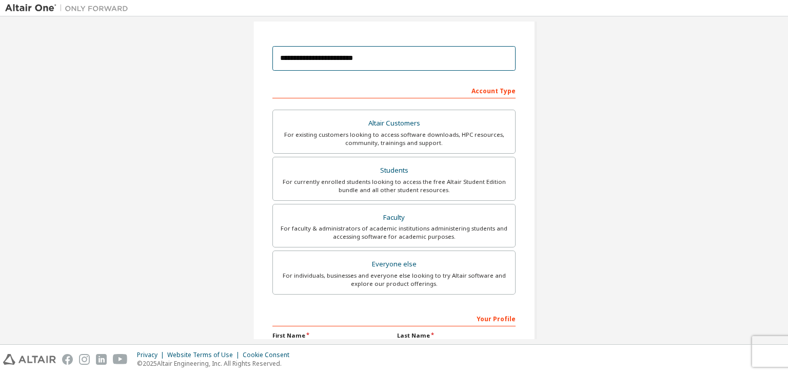  Describe the element at coordinates (394, 233) in the screenshot. I see `div: For faculty & administrators of academic institutions administering students and accessing softwa...` at that location.